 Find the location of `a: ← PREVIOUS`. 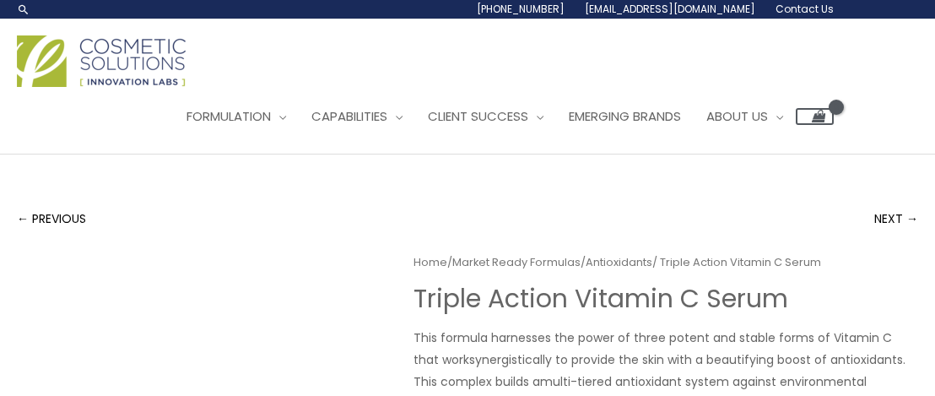

a: ← PREVIOUS is located at coordinates (51, 219).